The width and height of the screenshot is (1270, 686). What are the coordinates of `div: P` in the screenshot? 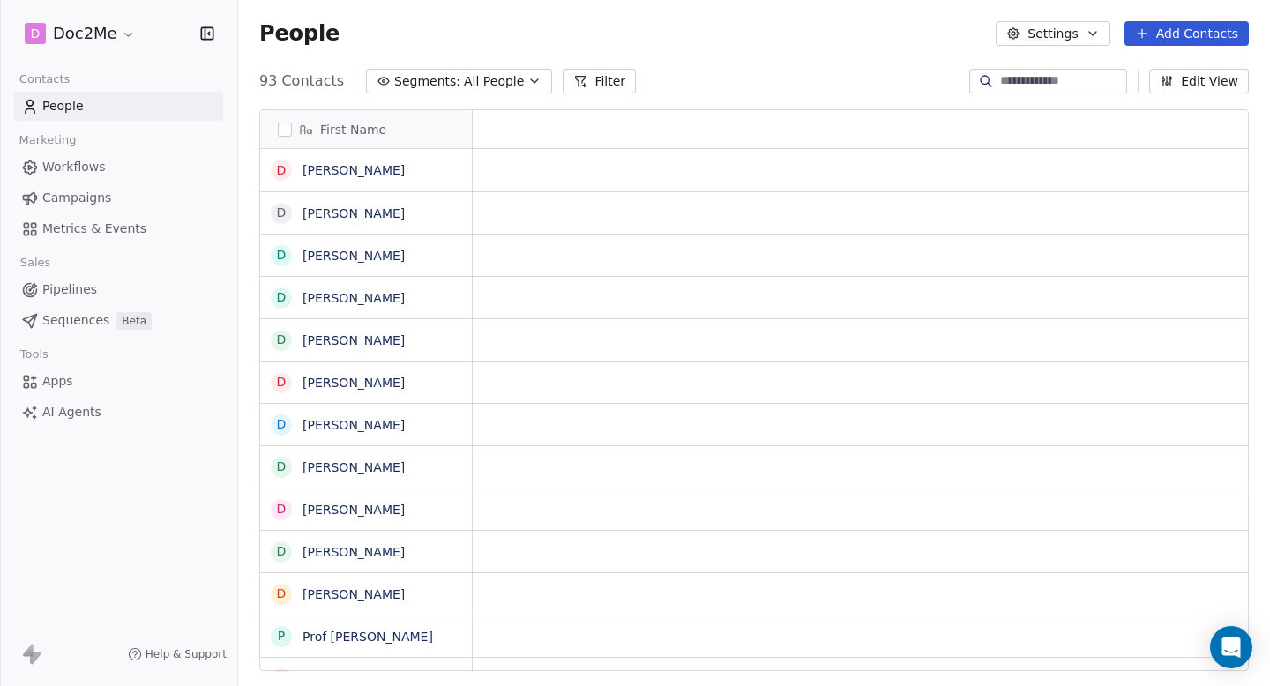 It's located at (281, 636).